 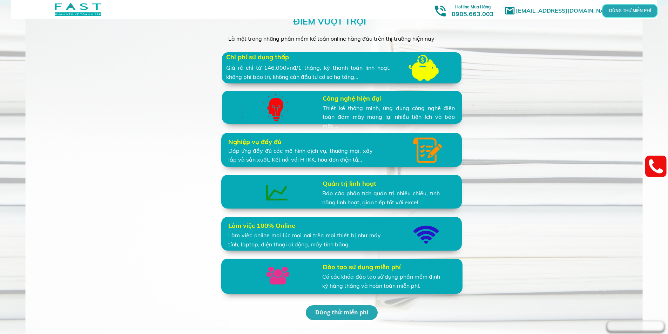 I want to click on div: Là một trong những phần mềm kế toán online hàng đầu trên thị trường hiện nay, so click(x=334, y=39).